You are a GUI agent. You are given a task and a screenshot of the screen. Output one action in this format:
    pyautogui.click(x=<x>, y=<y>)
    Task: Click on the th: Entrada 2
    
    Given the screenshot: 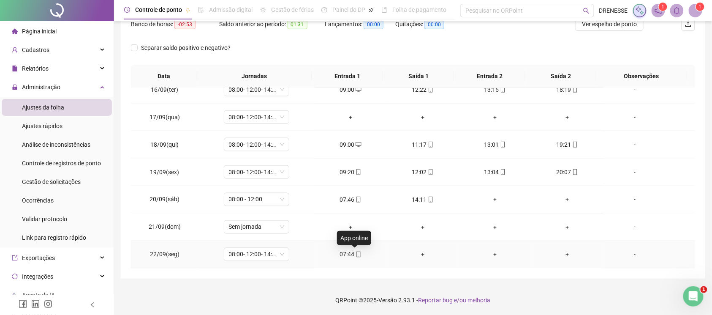 What is the action you would take?
    pyautogui.click(x=490, y=76)
    